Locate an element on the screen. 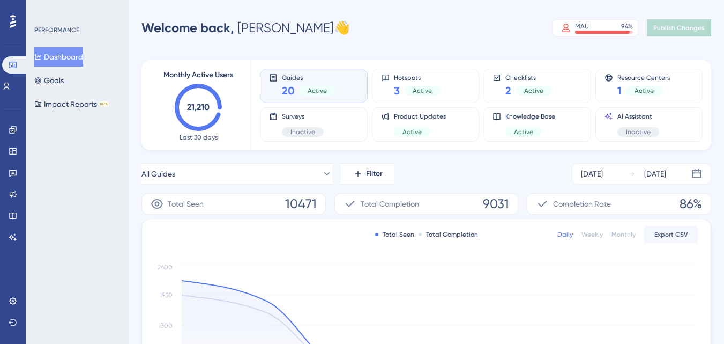 This screenshot has height=344, width=724. span: Knowledge Base is located at coordinates (530, 116).